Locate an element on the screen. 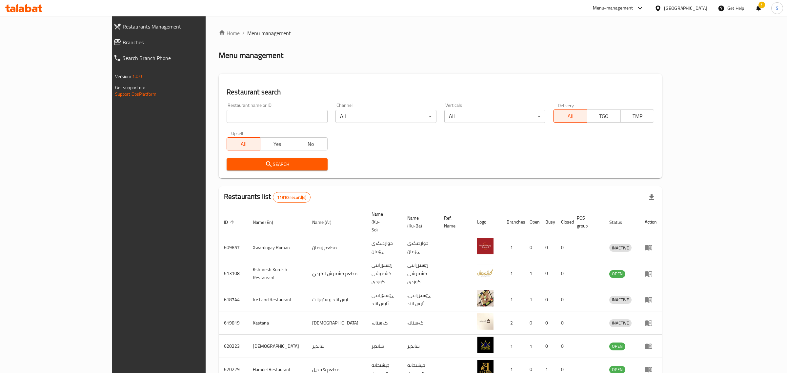 This screenshot has height=373, width=787. input: Search for restaurant name or ID.. is located at coordinates (277, 116).